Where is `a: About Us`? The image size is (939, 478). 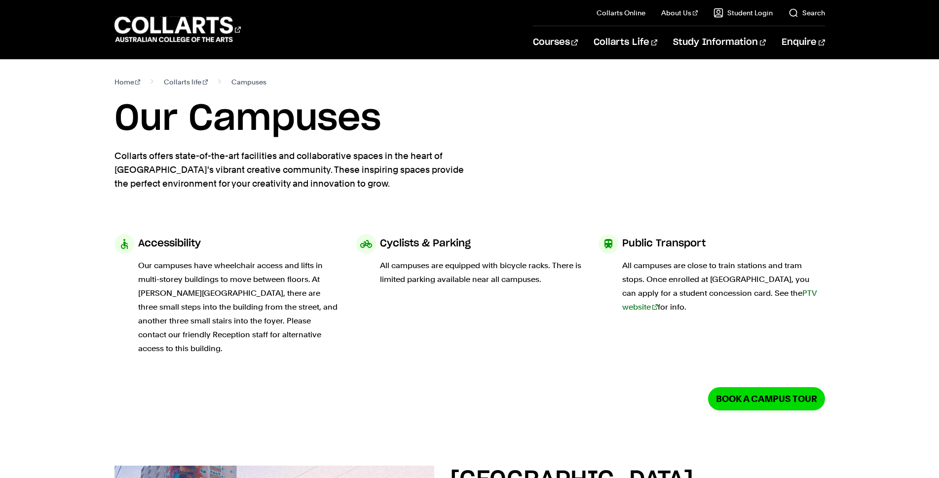
a: About Us is located at coordinates (680, 13).